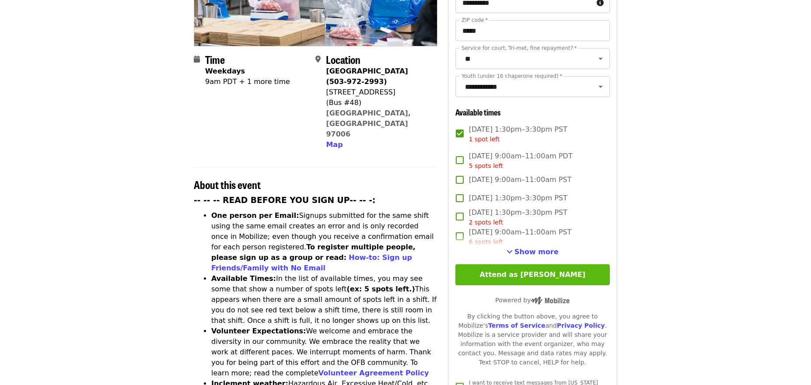 This screenshot has width=811, height=385. What do you see at coordinates (259, 331) in the screenshot?
I see `strong: Volunteer Expectations:` at bounding box center [259, 331].